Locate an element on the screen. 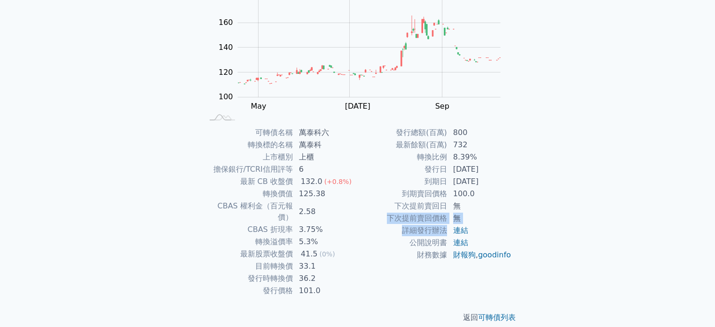 The height and width of the screenshot is (327, 715). td: 最新股票收盤價 is located at coordinates (248, 254).